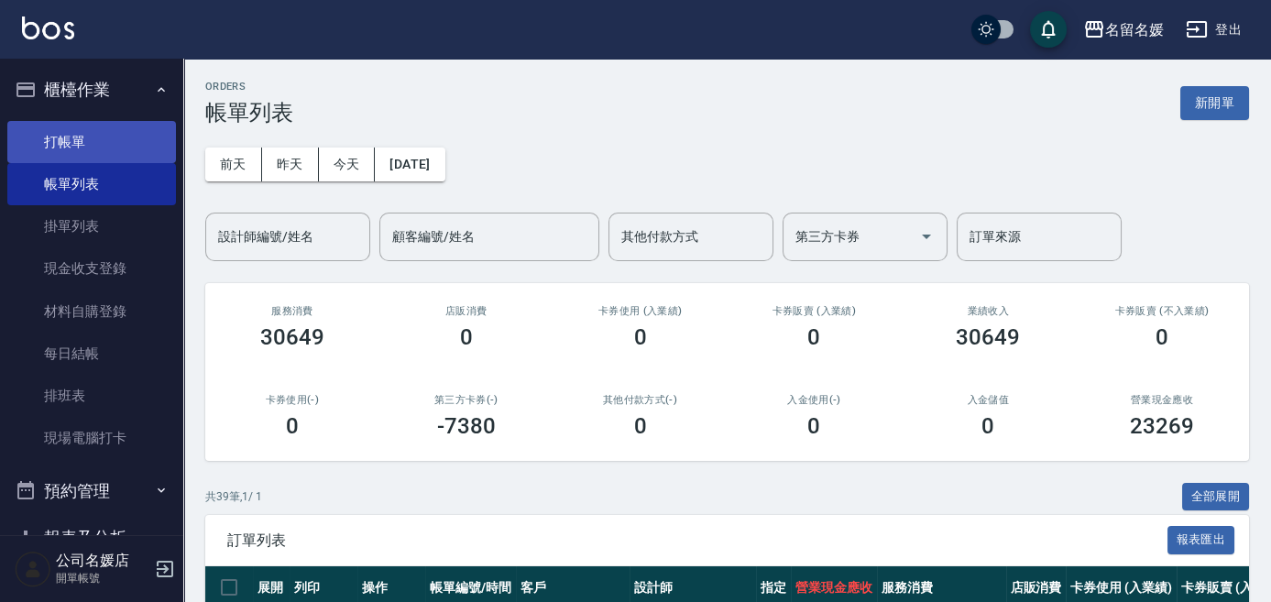 This screenshot has height=602, width=1271. I want to click on button: 櫃檯作業, so click(92, 90).